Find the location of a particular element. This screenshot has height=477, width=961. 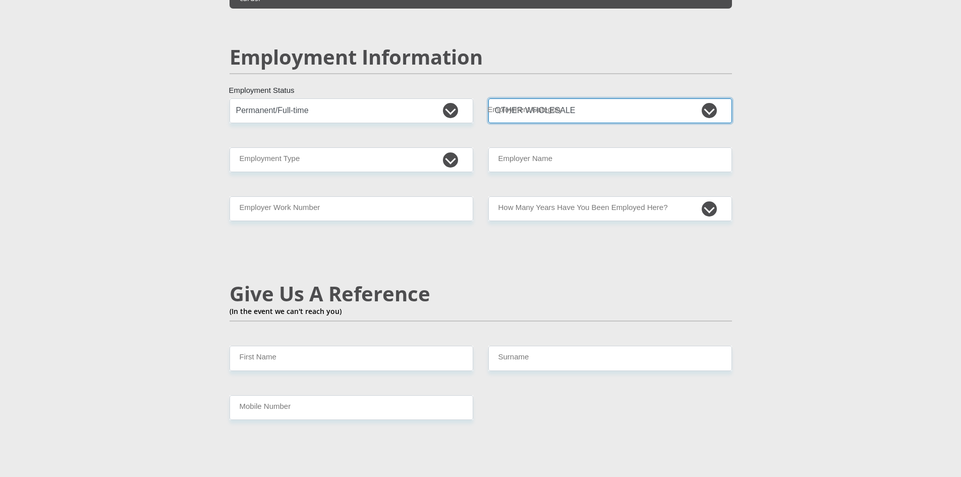

h2: Employment Information is located at coordinates (481, 57).